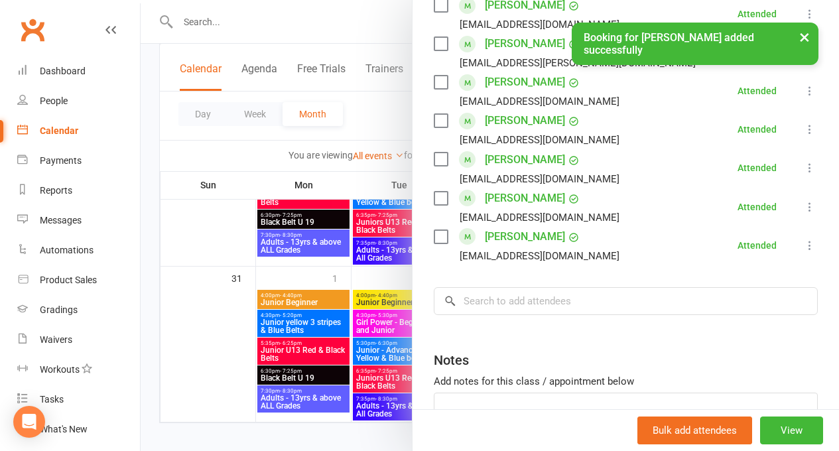 The height and width of the screenshot is (451, 839). What do you see at coordinates (56, 340) in the screenshot?
I see `div: Waivers` at bounding box center [56, 340].